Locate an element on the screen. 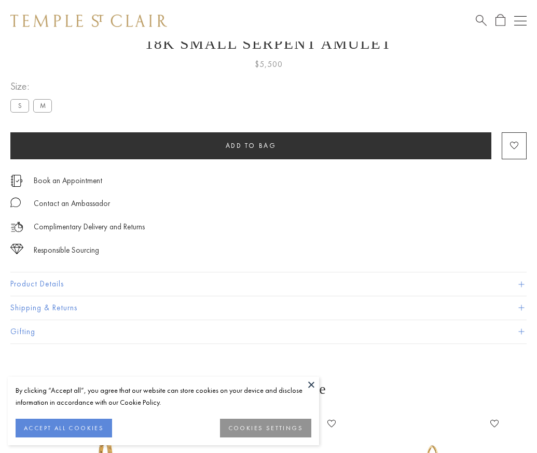  label: M is located at coordinates (43, 105).